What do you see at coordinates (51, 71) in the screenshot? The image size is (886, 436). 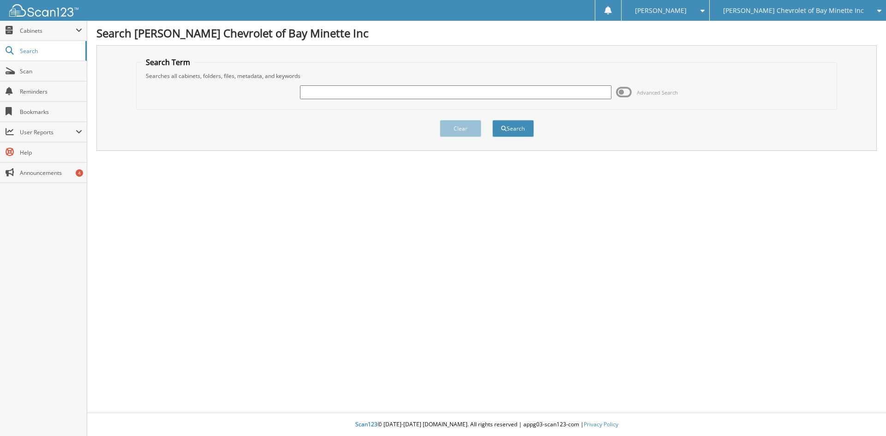 I see `span: Scan` at bounding box center [51, 71].